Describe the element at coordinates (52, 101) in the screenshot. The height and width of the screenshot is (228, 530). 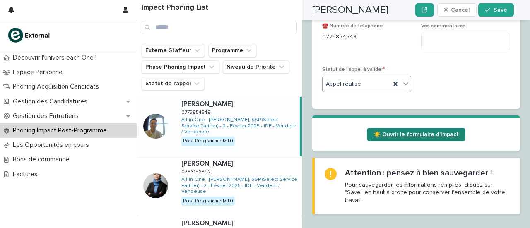
I see `p: Gestion des Candidatures` at that location.